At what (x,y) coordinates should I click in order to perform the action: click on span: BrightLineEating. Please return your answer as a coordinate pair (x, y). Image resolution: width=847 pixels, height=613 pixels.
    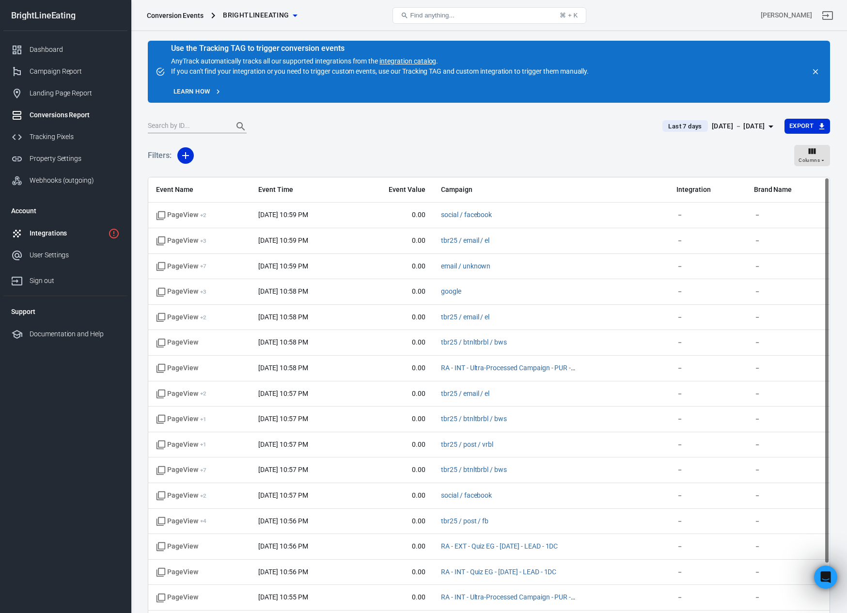
    Looking at the image, I should click on (256, 15).